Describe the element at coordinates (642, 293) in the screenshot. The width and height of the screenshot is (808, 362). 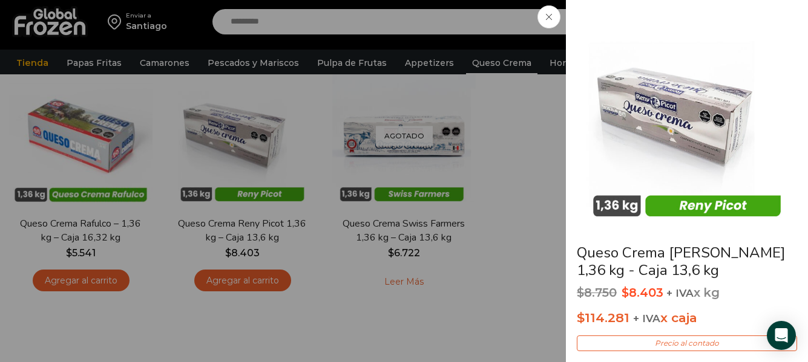
I see `bdi: 8.403` at that location.